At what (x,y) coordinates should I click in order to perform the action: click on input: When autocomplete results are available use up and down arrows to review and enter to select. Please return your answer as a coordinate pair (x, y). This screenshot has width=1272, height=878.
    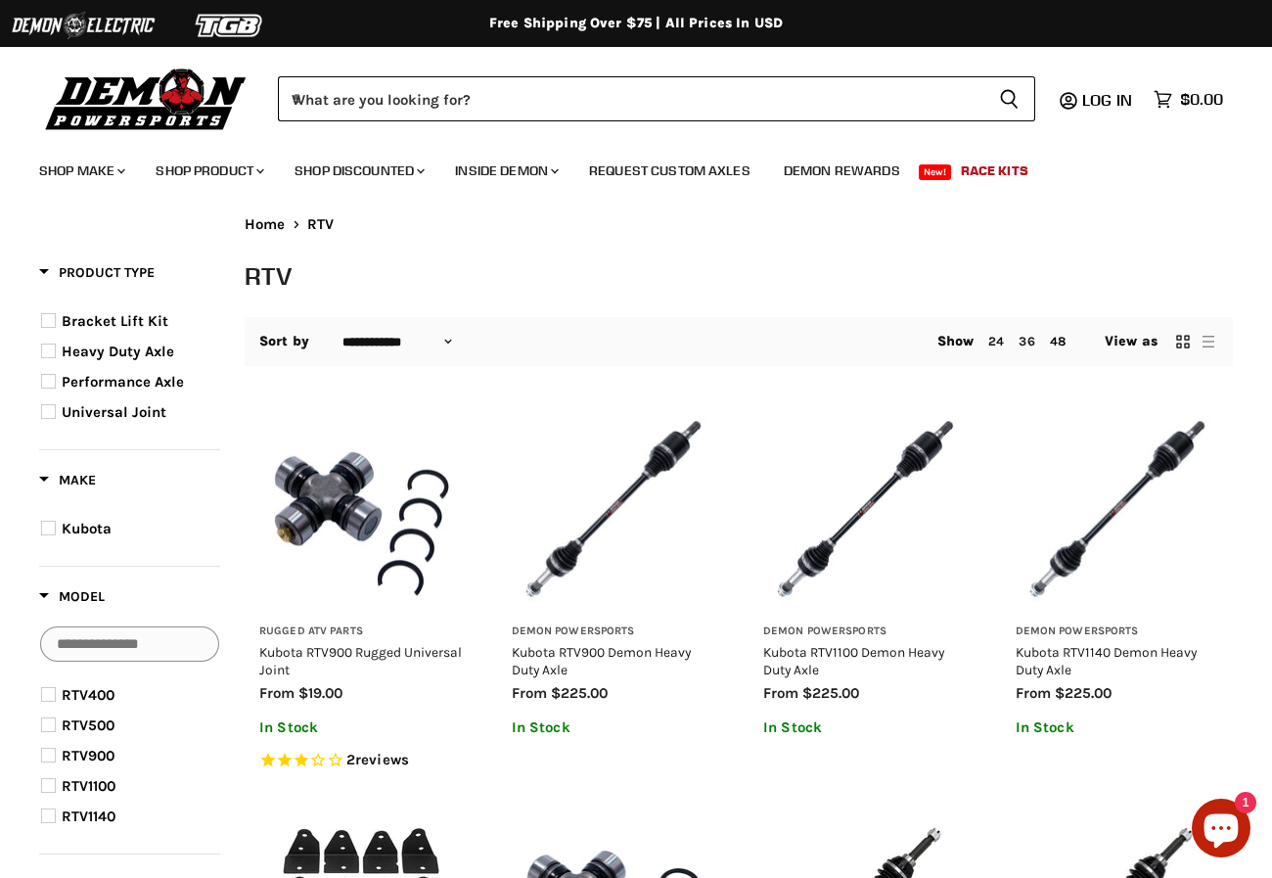
    Looking at the image, I should click on (630, 99).